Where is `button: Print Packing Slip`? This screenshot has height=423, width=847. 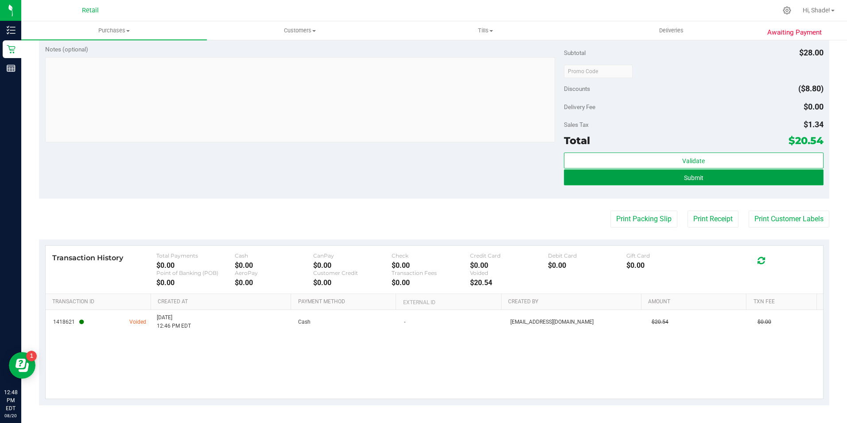
button: Print Packing Slip is located at coordinates (644, 219).